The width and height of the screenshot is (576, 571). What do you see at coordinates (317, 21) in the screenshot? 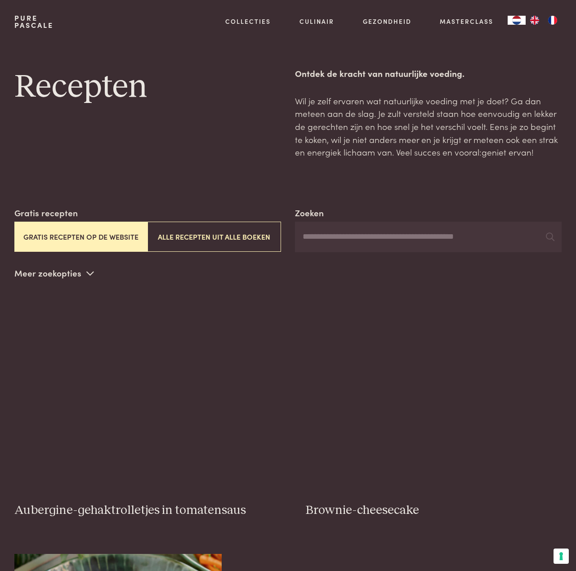
I see `a: Culinair` at bounding box center [317, 21].